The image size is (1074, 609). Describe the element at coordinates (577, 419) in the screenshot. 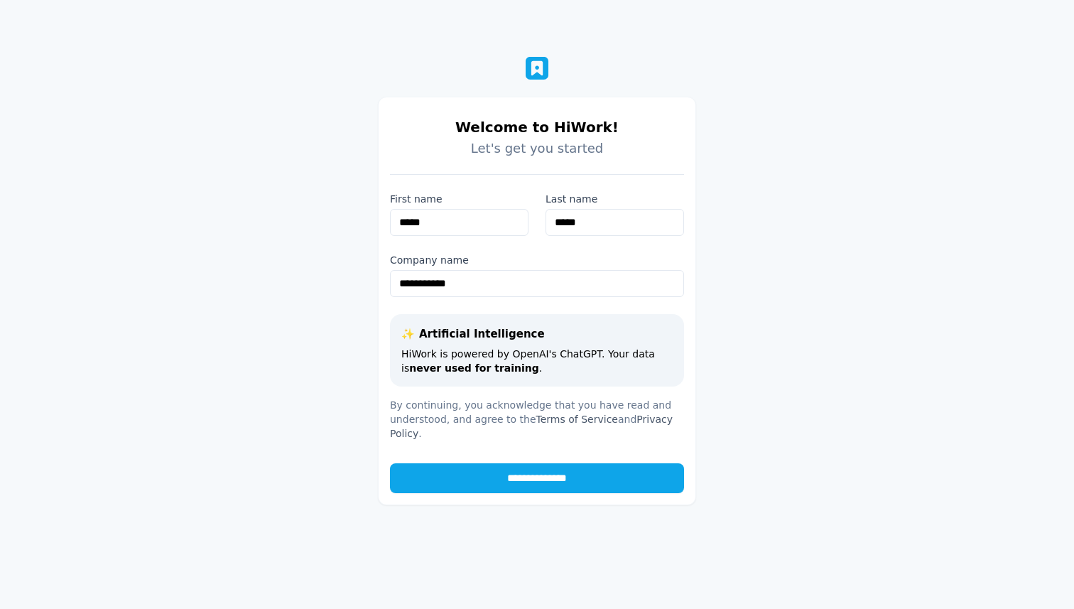

I see `a: Terms of Service` at that location.